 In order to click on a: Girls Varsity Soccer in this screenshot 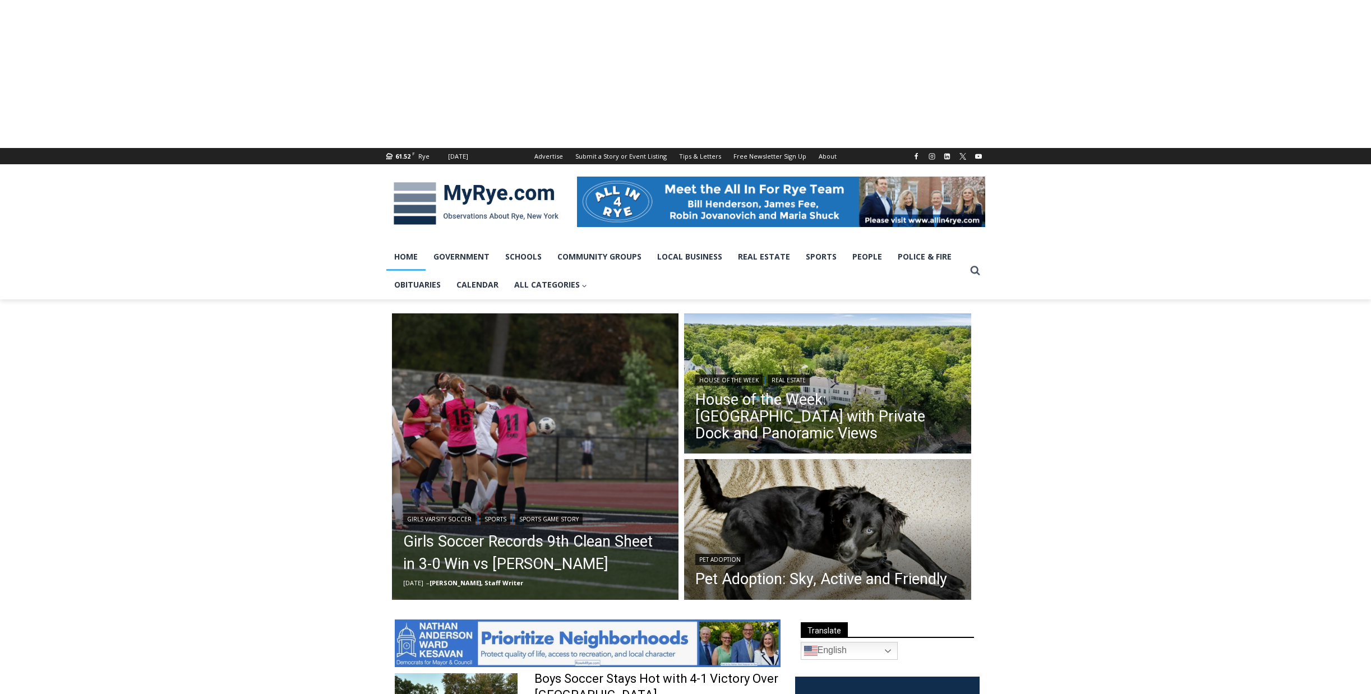, I will do `click(439, 519)`.